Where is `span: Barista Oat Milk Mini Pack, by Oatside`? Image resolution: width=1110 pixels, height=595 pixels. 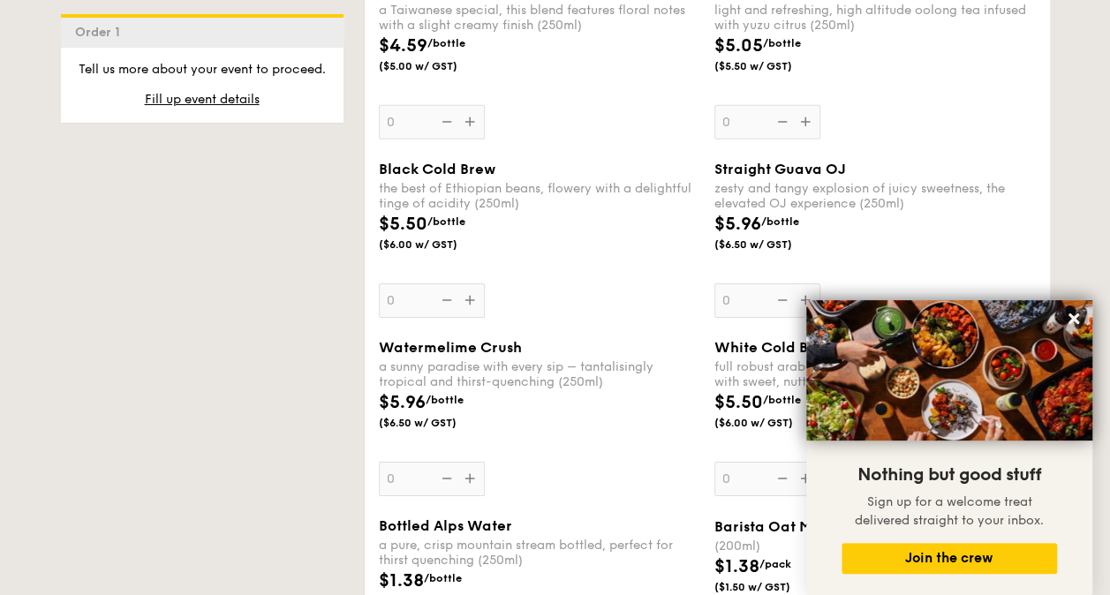
span: Barista Oat Milk Mini Pack, by Oatside is located at coordinates (850, 526).